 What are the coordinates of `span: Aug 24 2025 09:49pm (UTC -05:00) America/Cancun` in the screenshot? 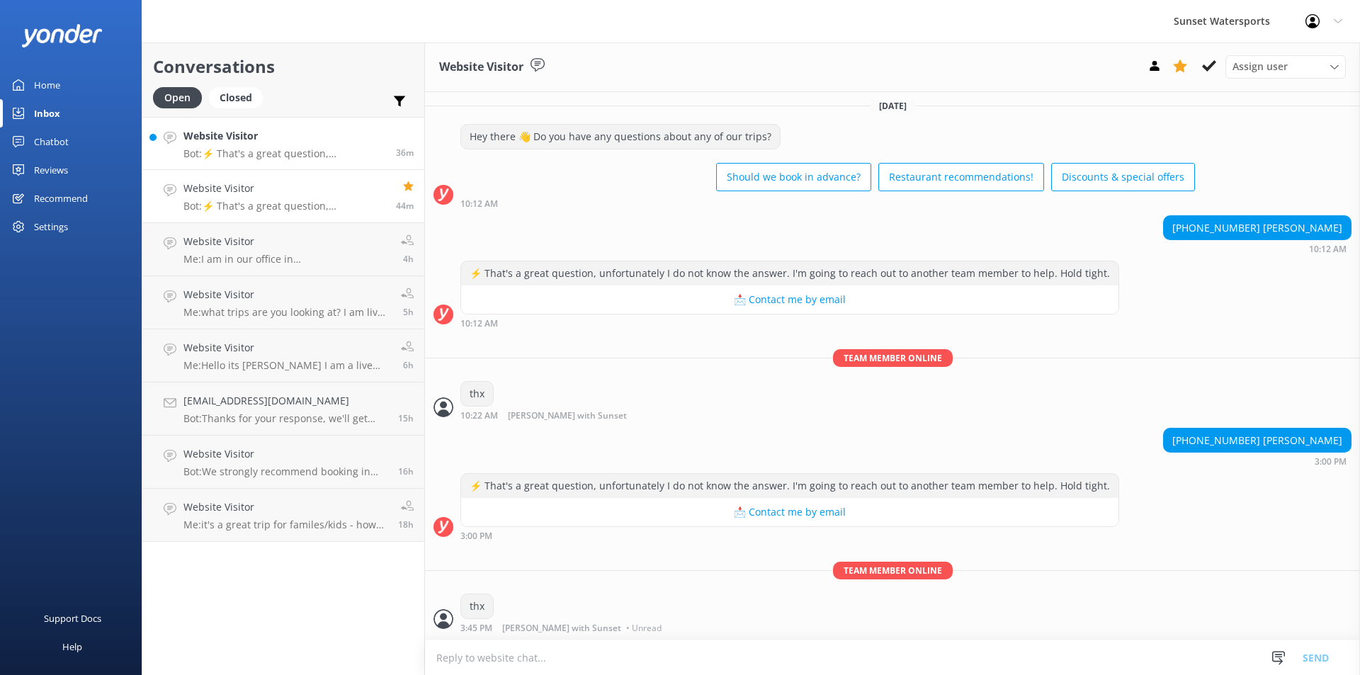 It's located at (406, 471).